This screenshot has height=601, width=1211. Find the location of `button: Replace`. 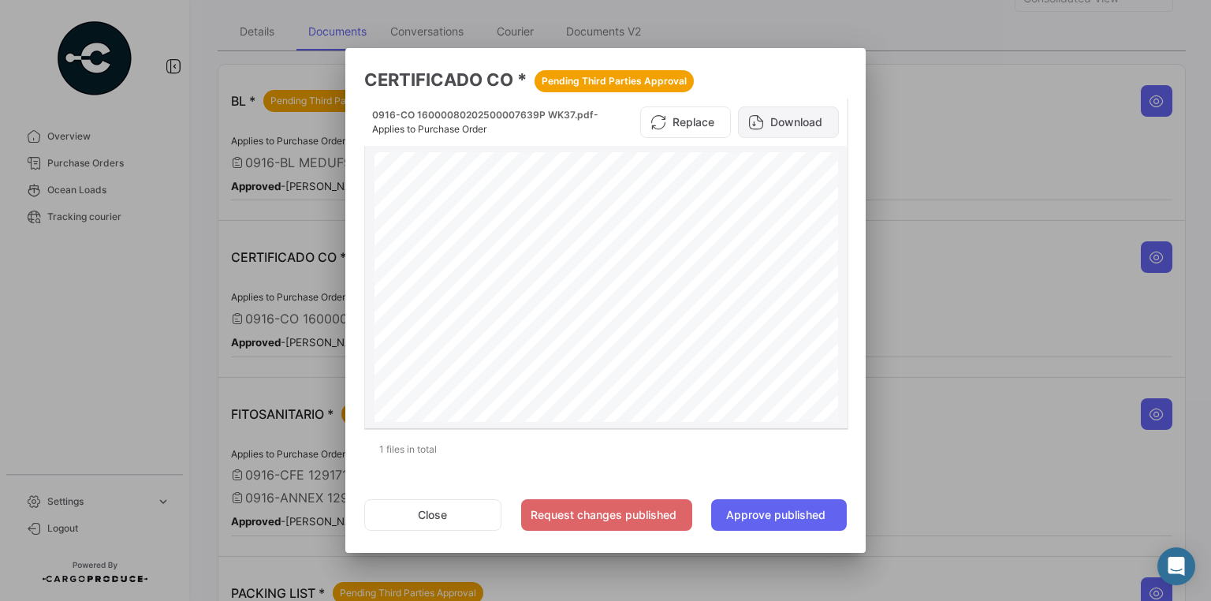

button: Replace is located at coordinates (685, 122).